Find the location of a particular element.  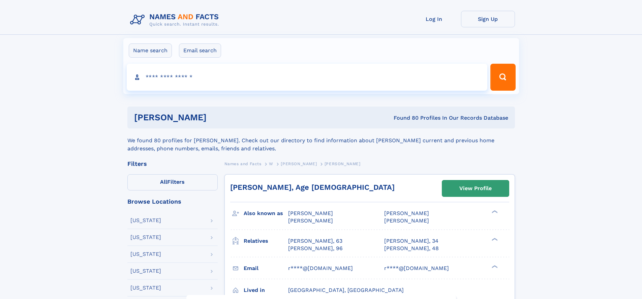

span: W is located at coordinates (271, 164).